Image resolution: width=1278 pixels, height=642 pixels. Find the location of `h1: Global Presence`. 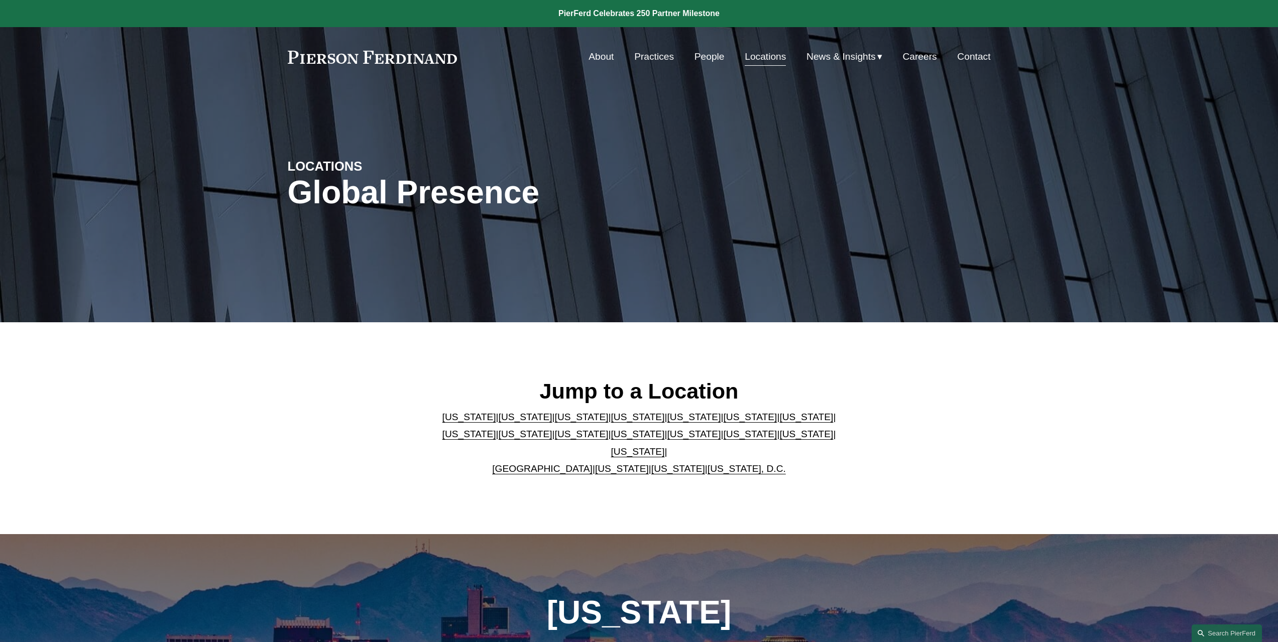

h1: Global Presence is located at coordinates (522, 192).